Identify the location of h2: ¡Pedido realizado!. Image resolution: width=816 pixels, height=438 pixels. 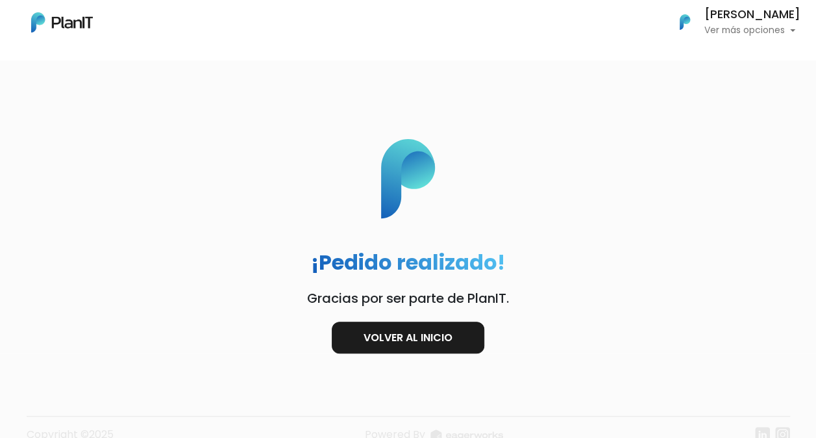
(408, 262).